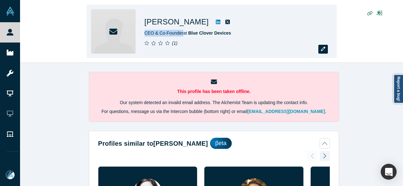 The height and width of the screenshot is (186, 403). What do you see at coordinates (188, 33) in the screenshot?
I see `span: CEO & Co-Founder at` at bounding box center [188, 33].